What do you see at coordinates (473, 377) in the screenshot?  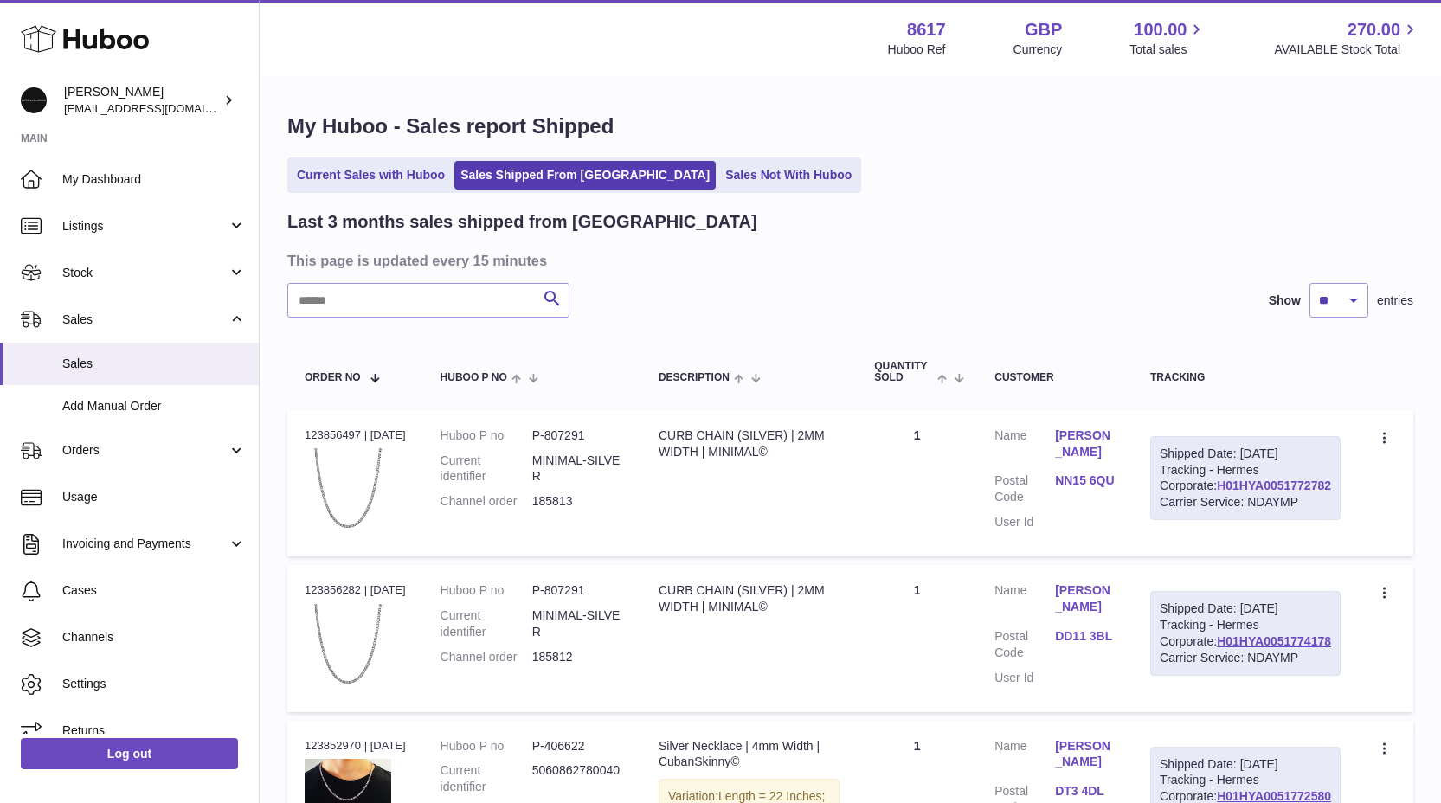 I see `span: Huboo P no` at bounding box center [473, 377].